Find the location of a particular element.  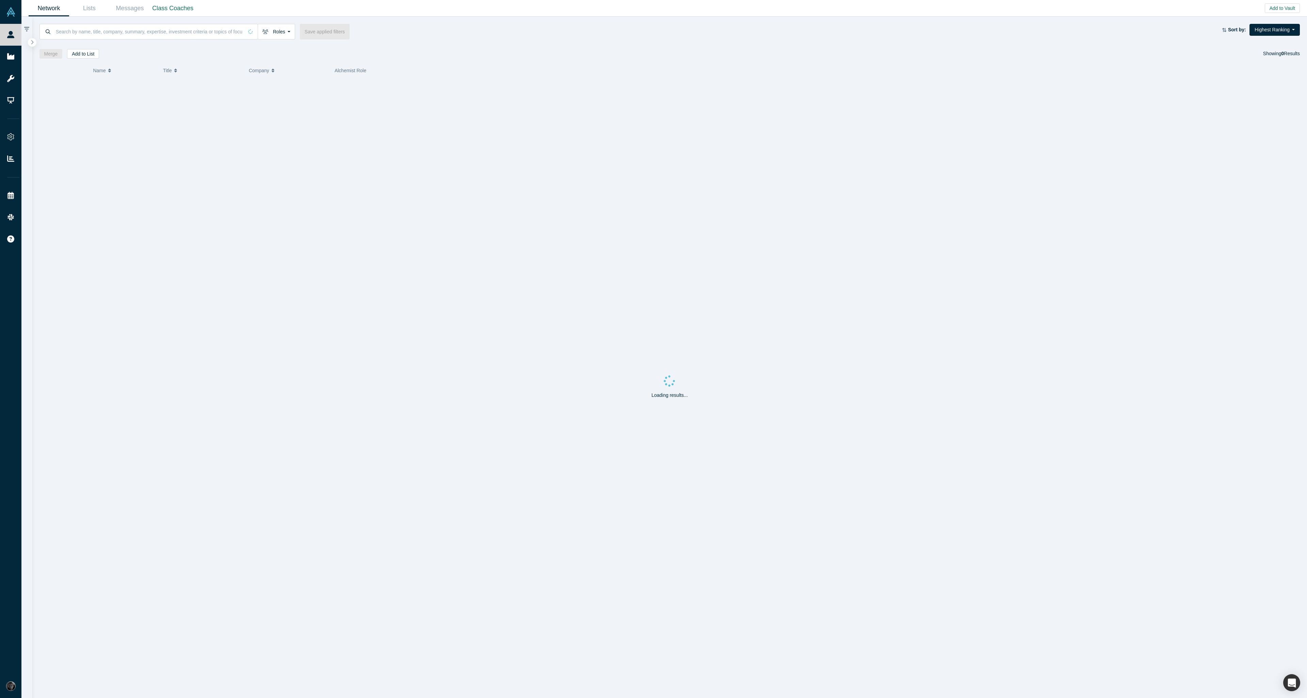

button: Add to List is located at coordinates (83, 54).